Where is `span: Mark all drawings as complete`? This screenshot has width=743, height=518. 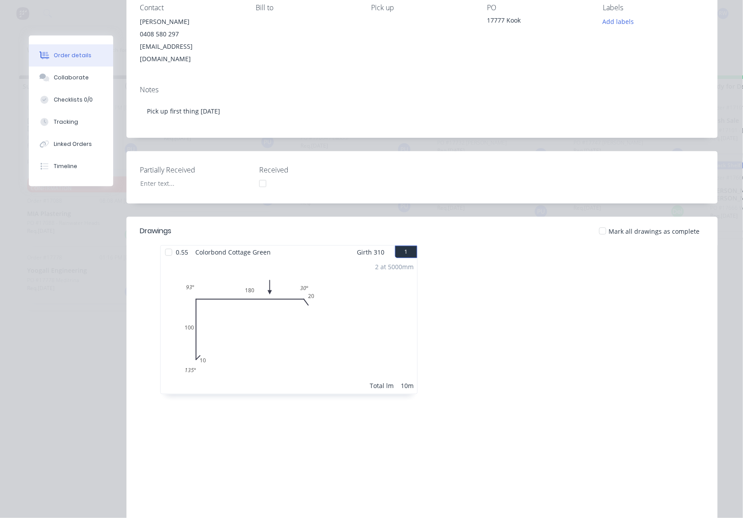 span: Mark all drawings as complete is located at coordinates (654, 231).